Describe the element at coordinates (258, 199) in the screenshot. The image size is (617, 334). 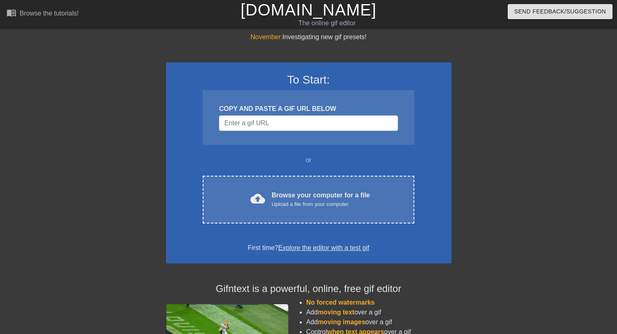
I see `span: cloud_upload` at that location.